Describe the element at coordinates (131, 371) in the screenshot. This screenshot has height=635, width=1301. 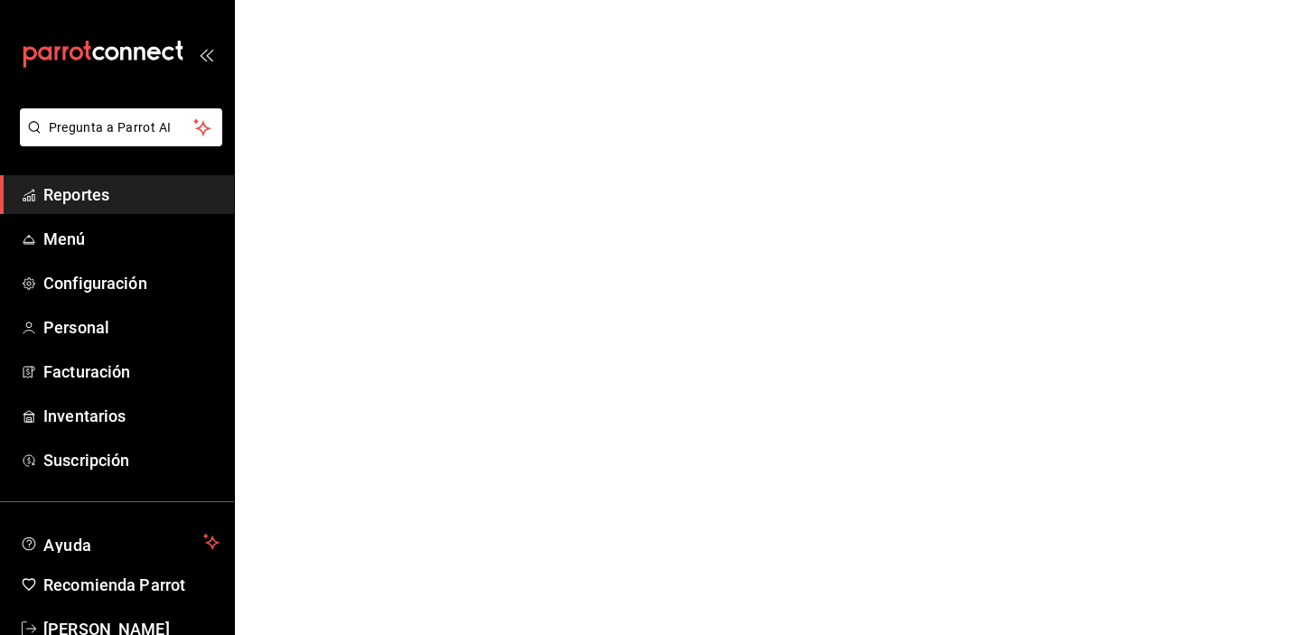
I see `span: Facturación` at that location.